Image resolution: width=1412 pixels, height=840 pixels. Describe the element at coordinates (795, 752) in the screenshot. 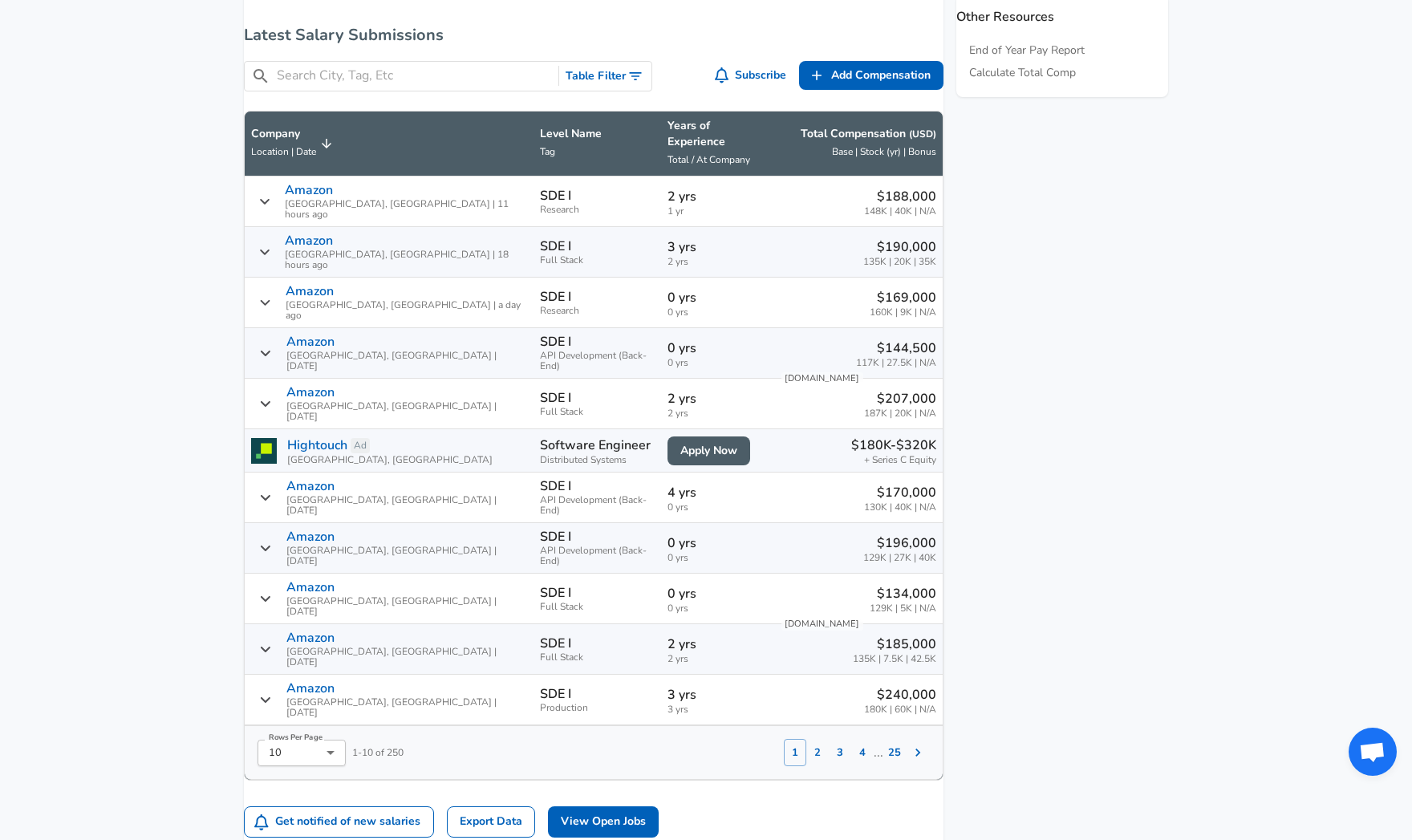

I see `button: 1` at that location.